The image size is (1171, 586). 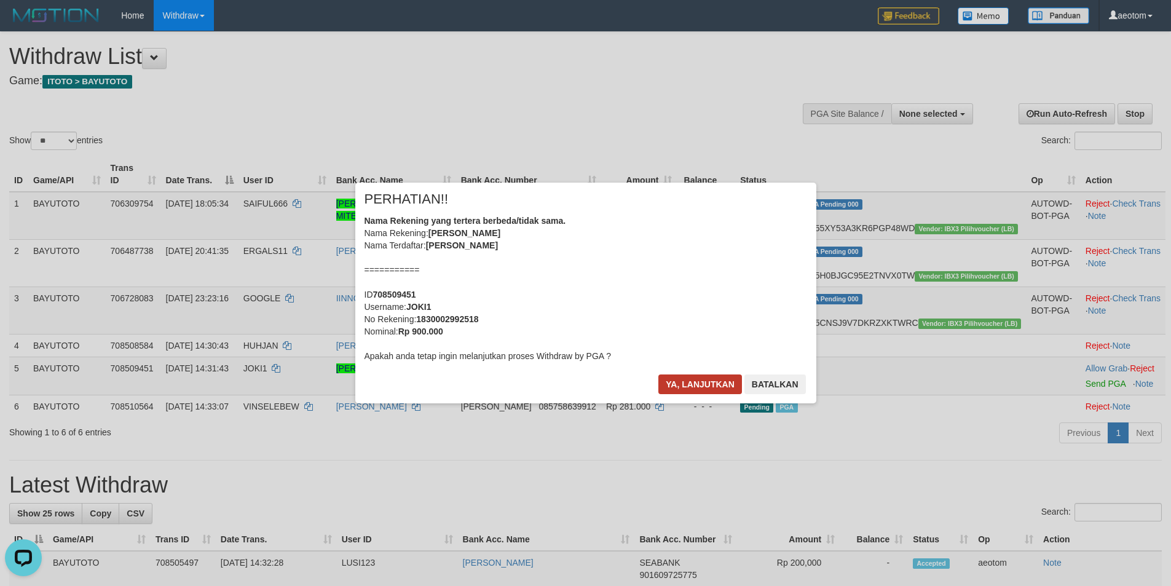 What do you see at coordinates (586, 288) in the screenshot?
I see `div: Nama Rekening: Nama Terdaftar: =========== ID Username: No Rekening: Nominal: Apakah anda tetap i...` at bounding box center [586, 288].